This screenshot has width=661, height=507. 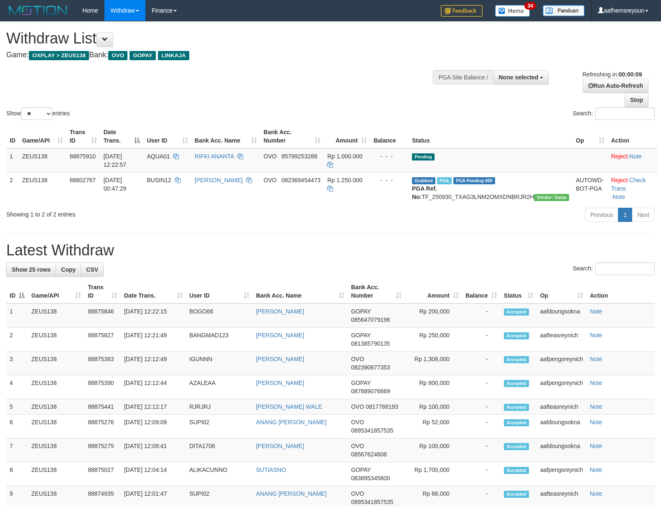 What do you see at coordinates (620, 180) in the screenshot?
I see `a: Reject` at bounding box center [620, 180].